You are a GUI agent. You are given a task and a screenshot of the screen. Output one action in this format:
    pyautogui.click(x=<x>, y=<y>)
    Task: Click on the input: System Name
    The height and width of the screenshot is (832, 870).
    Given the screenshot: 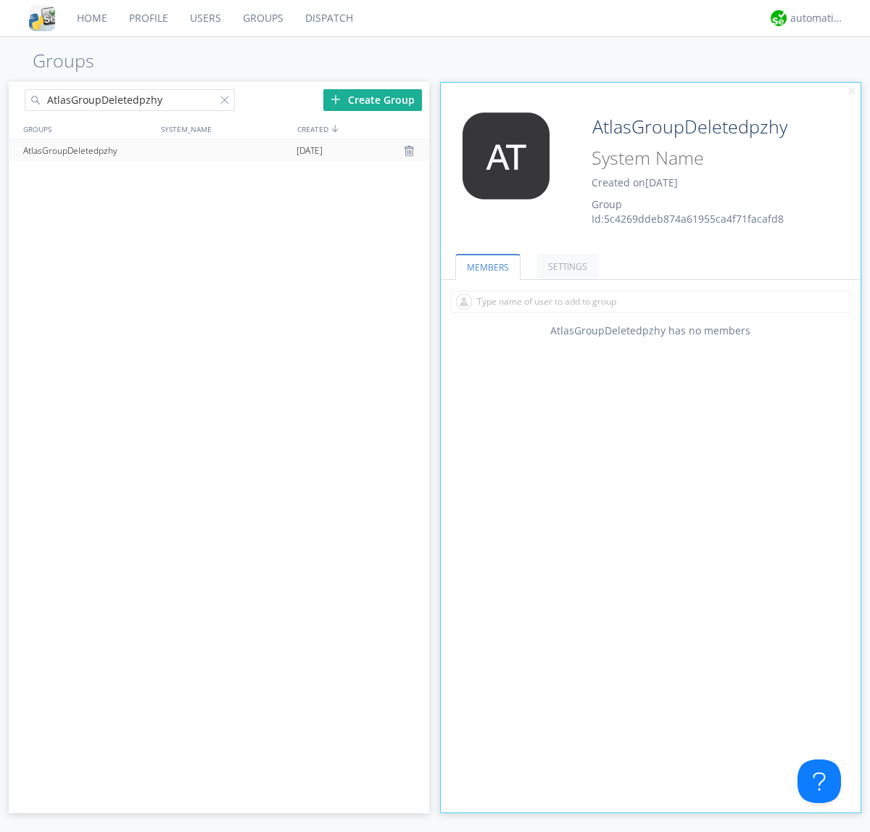 What is the action you would take?
    pyautogui.click(x=703, y=158)
    